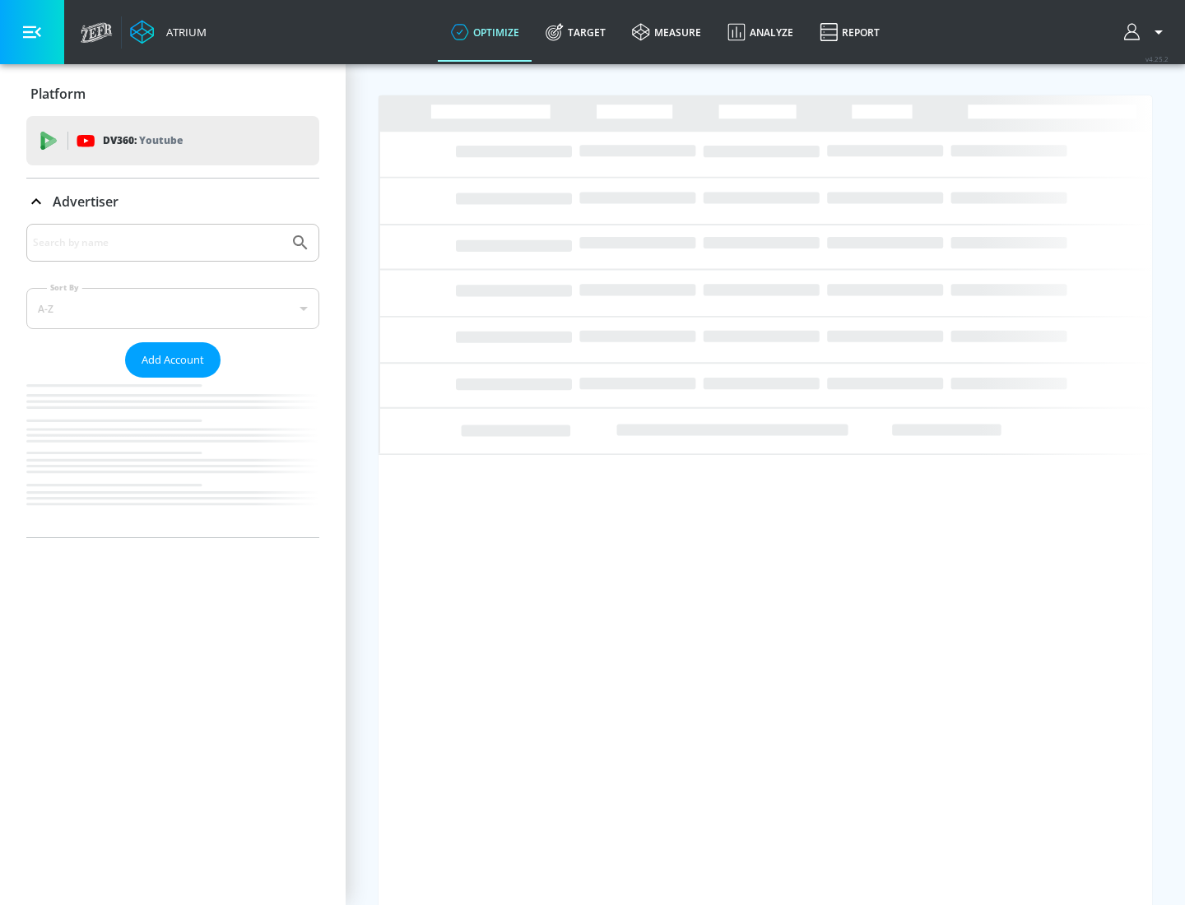 The image size is (1185, 905). What do you see at coordinates (173, 458) in the screenshot?
I see `nav: list of Advertiser` at bounding box center [173, 458].